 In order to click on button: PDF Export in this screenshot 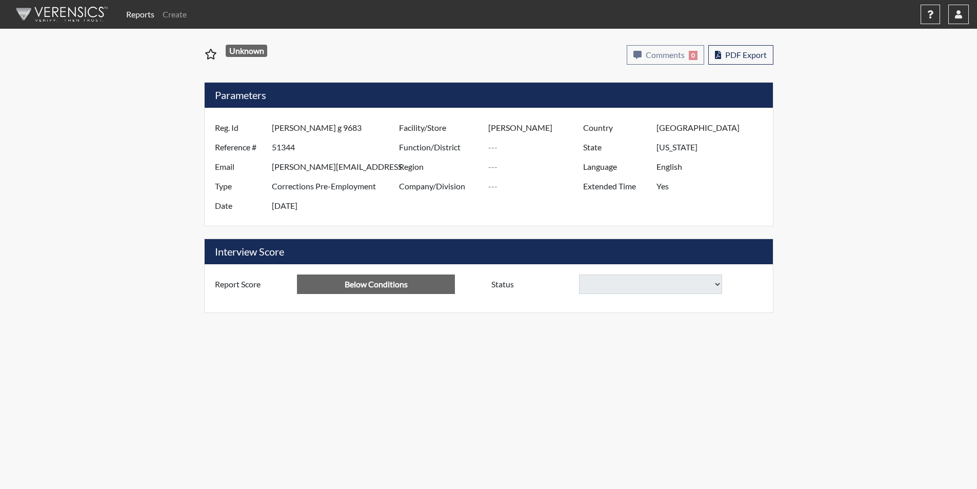, I will do `click(740, 55)`.